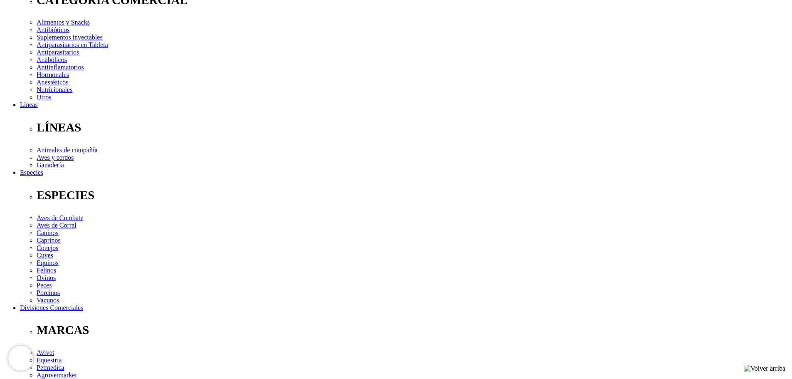  What do you see at coordinates (55, 157) in the screenshot?
I see `span: Aves y cerdos` at bounding box center [55, 157].